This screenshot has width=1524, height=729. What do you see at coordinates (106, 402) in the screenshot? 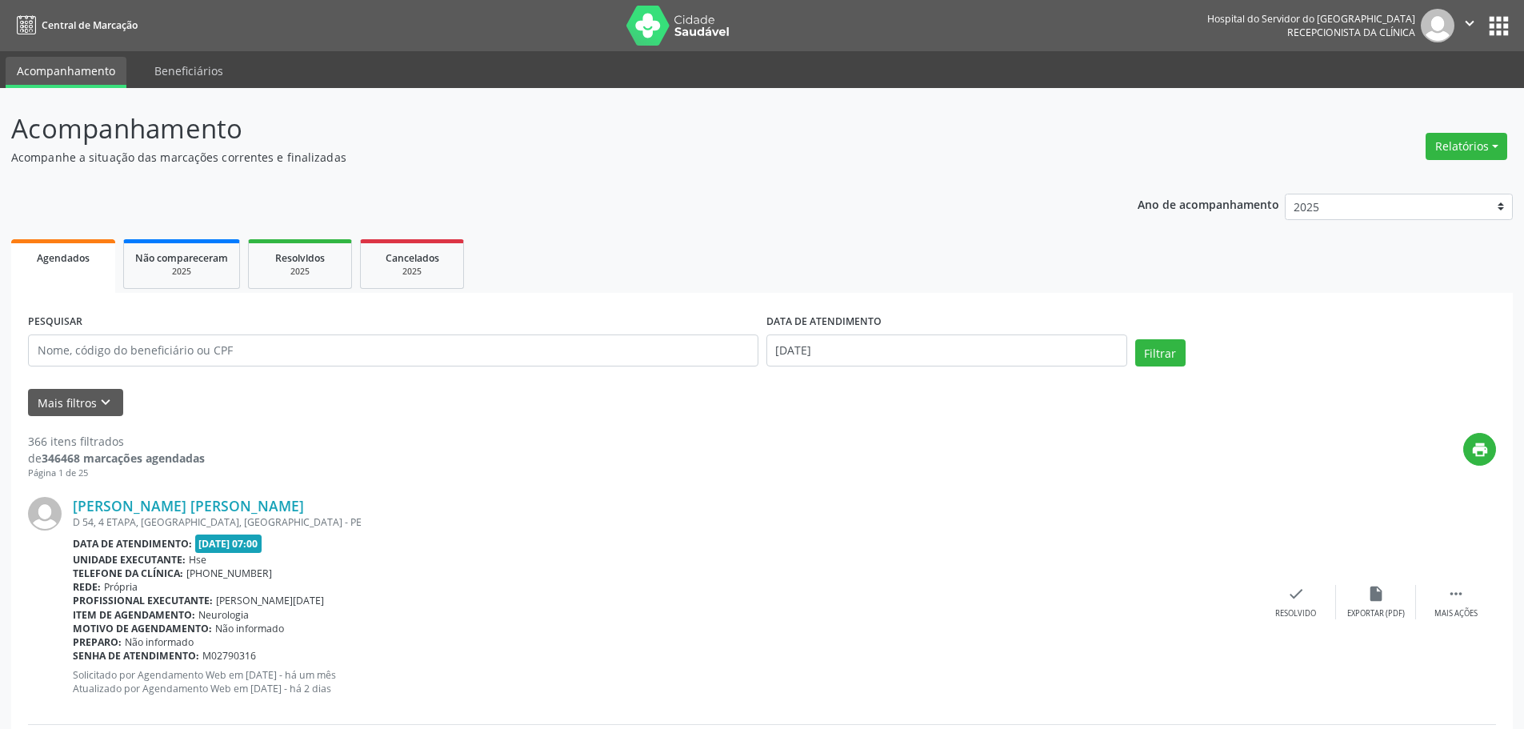
I see `i: keyboard_arrow_down` at bounding box center [106, 402].